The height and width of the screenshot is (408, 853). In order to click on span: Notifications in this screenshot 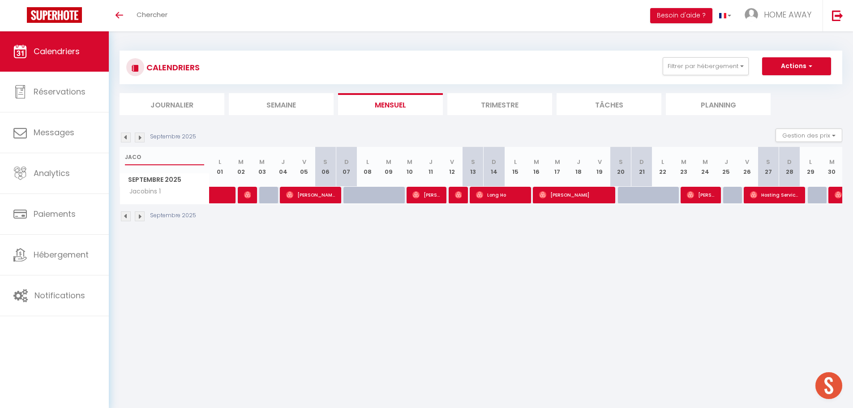, I will do `click(60, 295)`.